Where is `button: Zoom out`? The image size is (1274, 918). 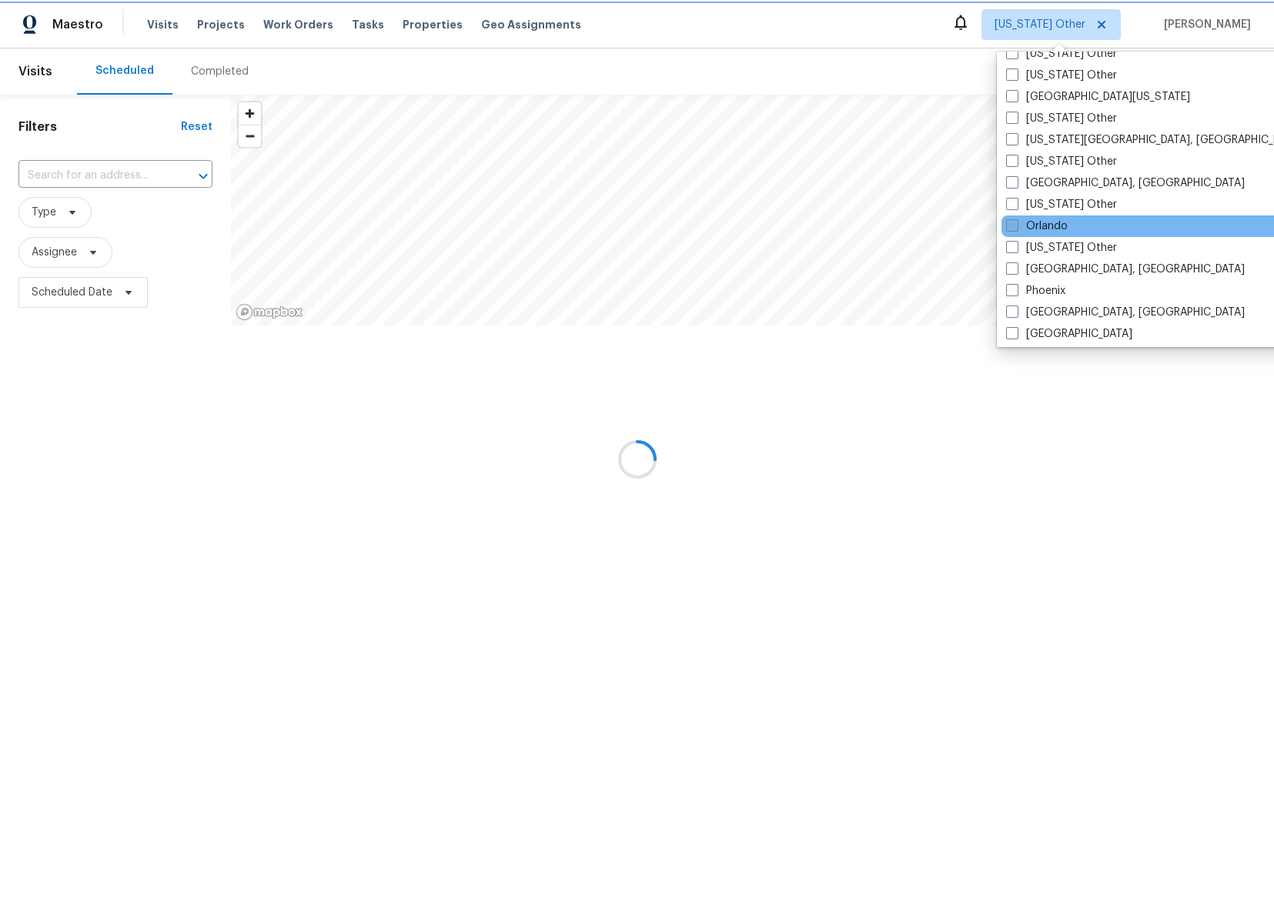 button: Zoom out is located at coordinates (249, 135).